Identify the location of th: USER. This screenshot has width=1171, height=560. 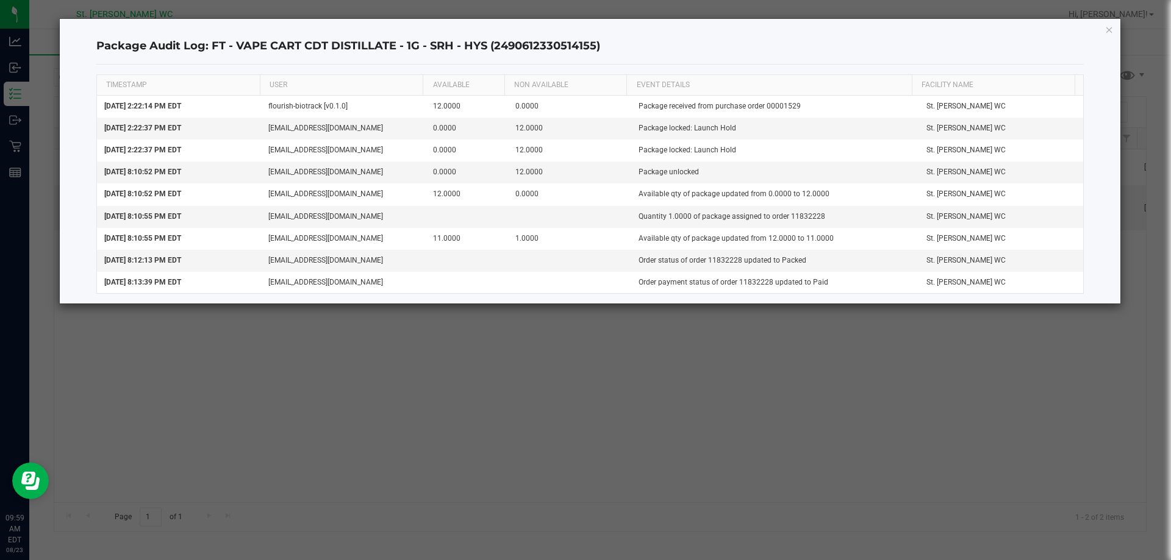
(341, 85).